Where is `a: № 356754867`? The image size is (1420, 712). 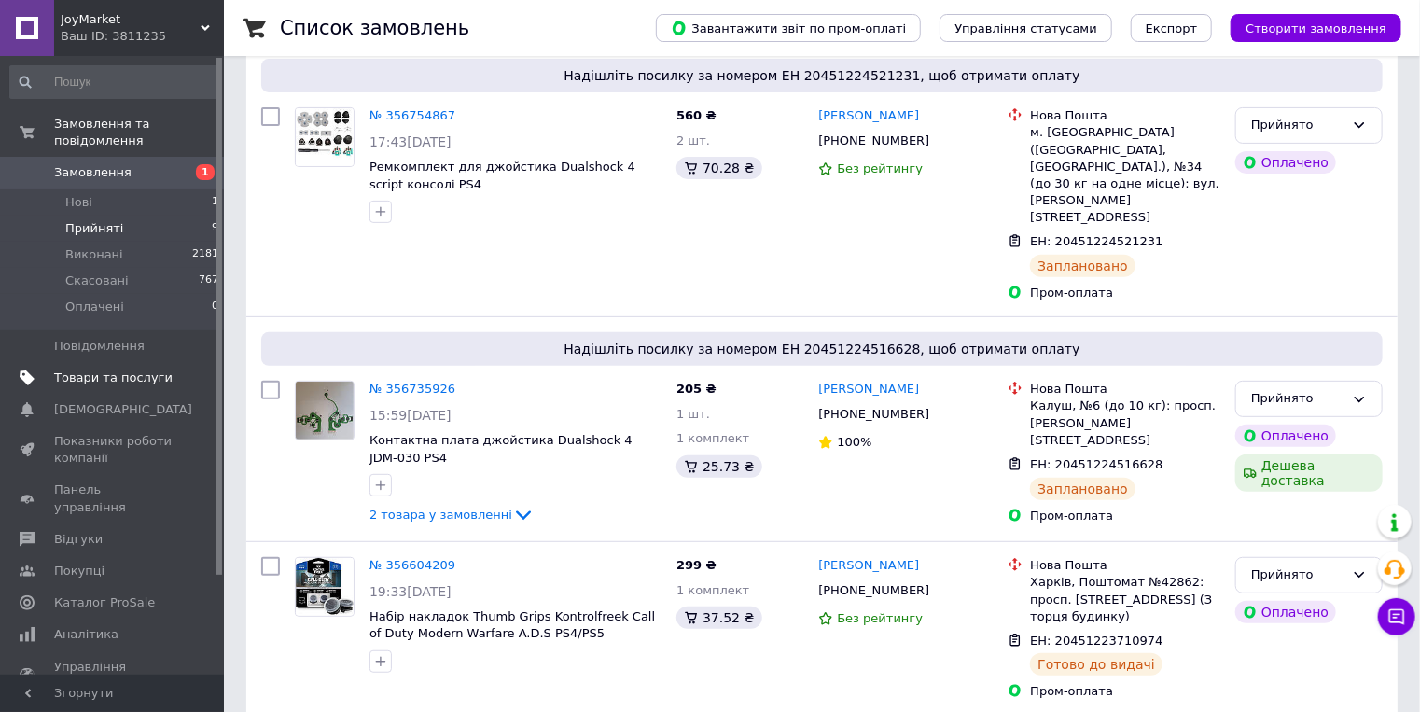
a: № 356754867 is located at coordinates (412, 115).